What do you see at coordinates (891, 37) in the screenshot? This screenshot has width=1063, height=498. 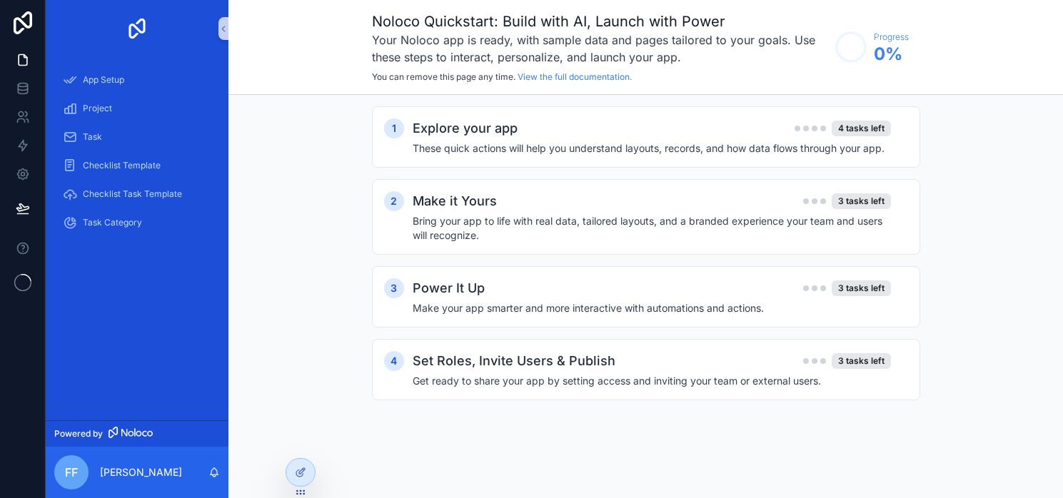 I see `span: Progress` at bounding box center [891, 37].